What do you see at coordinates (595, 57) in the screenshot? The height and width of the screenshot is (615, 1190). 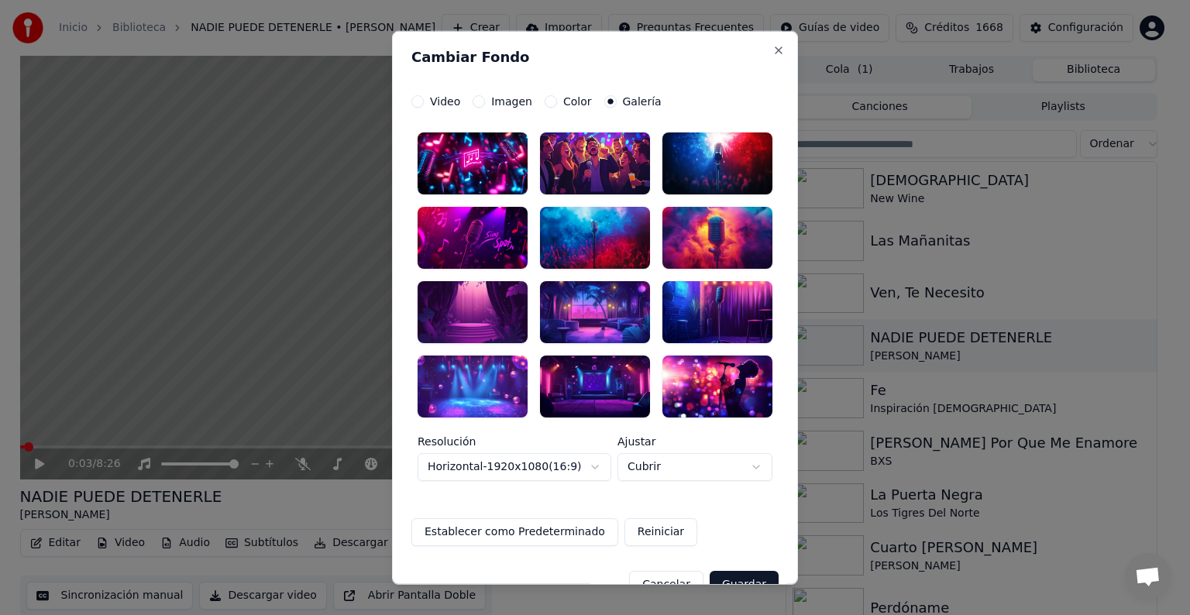 I see `h2: Cambiar Fondo` at bounding box center [595, 57].